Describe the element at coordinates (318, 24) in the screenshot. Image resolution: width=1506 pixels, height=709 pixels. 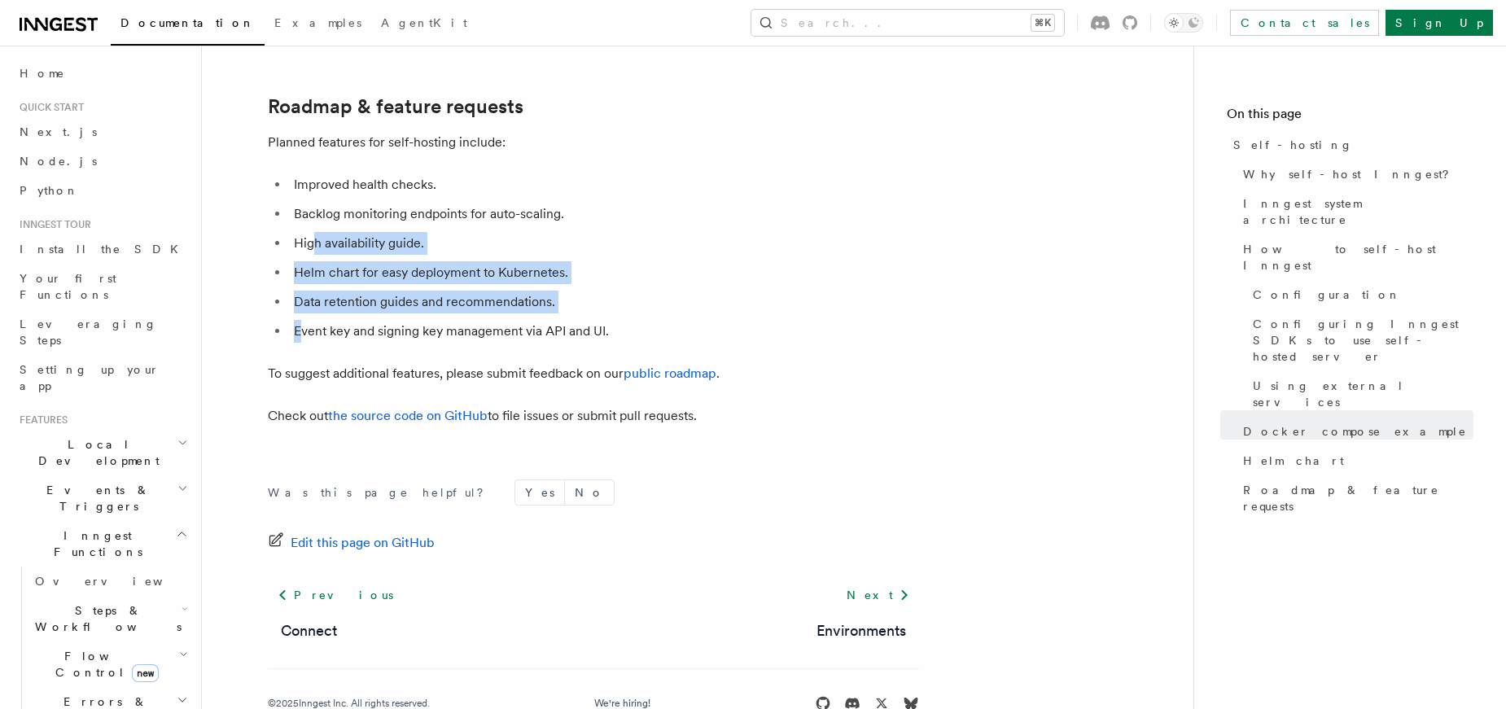
I see `a: Examples` at that location.